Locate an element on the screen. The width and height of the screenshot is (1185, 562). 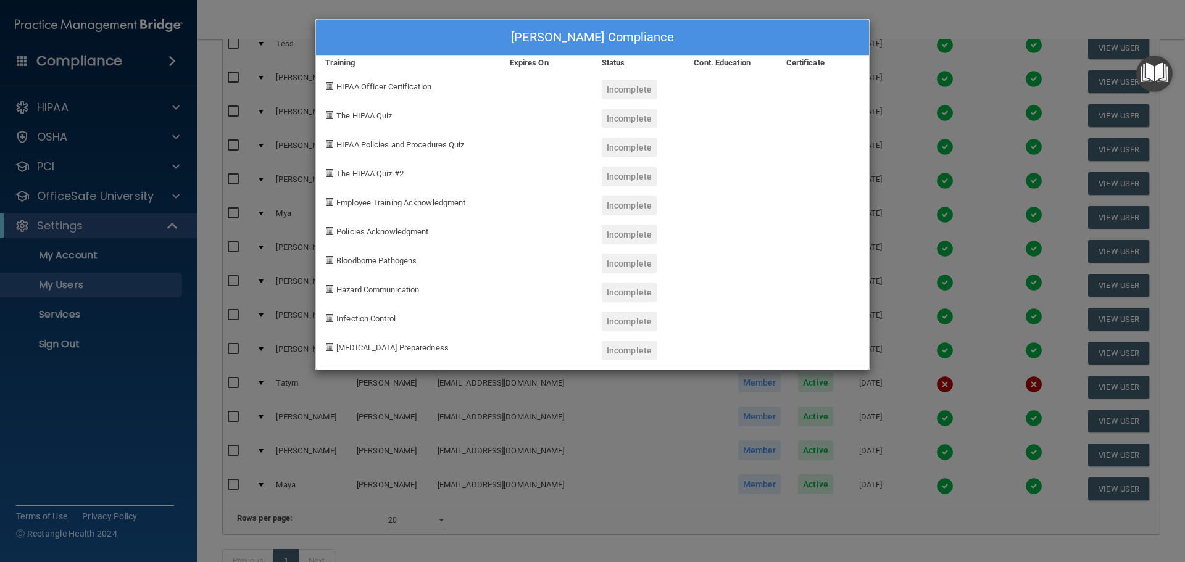
span: The HIPAA Quiz #2 is located at coordinates (370, 173).